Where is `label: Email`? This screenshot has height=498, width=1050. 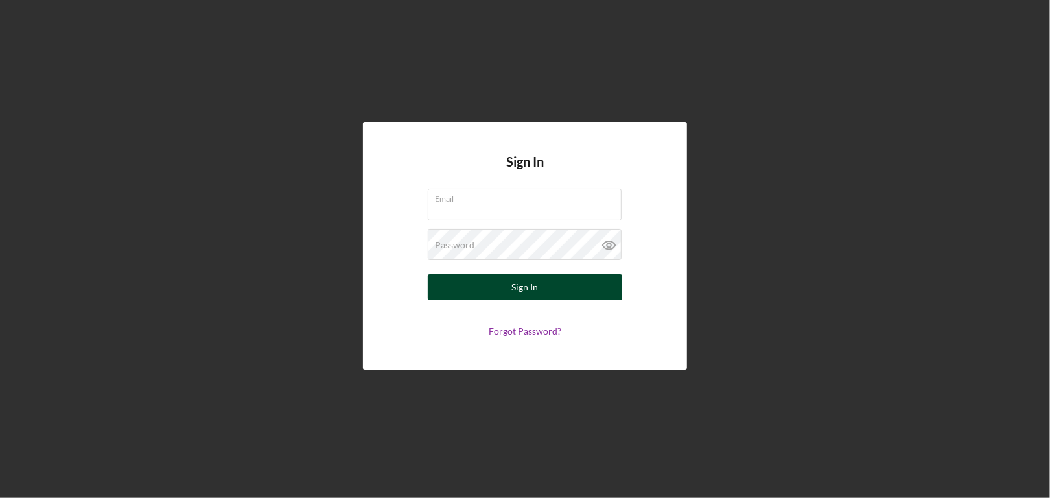
label: Email is located at coordinates (528, 196).